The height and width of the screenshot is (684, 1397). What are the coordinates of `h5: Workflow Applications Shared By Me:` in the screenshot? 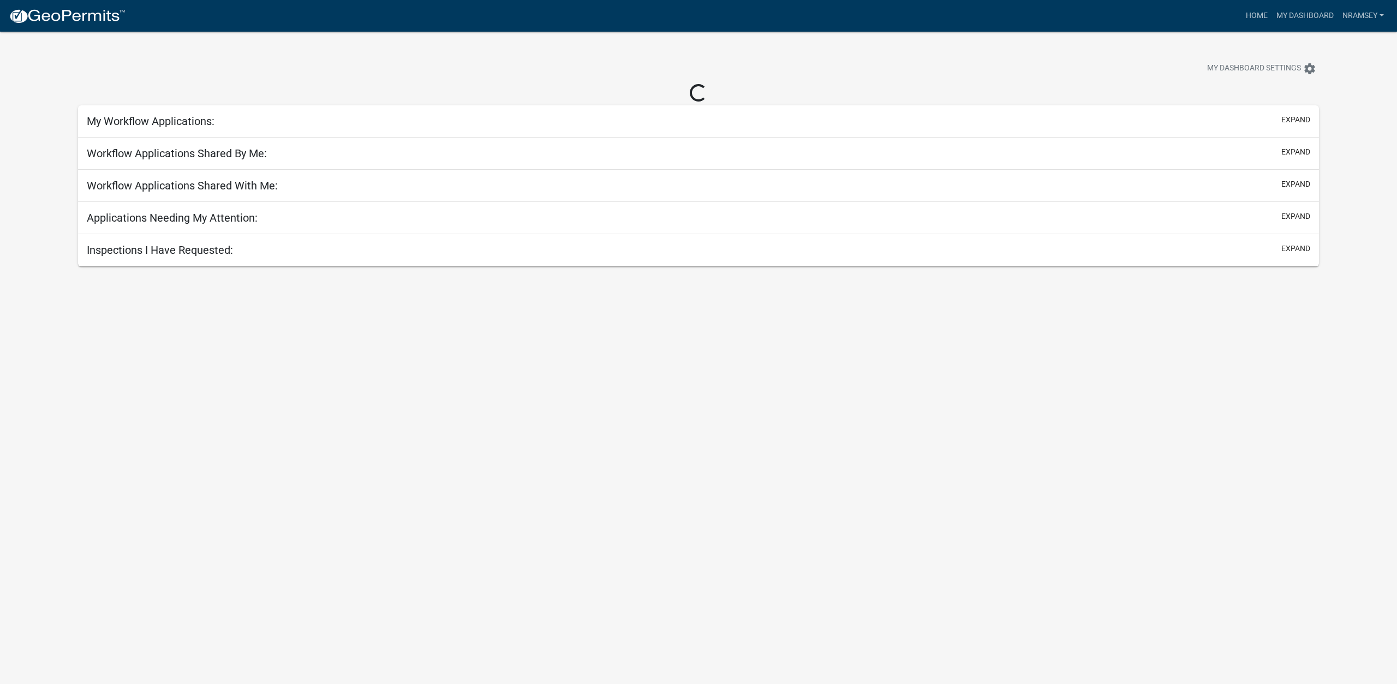 It's located at (177, 153).